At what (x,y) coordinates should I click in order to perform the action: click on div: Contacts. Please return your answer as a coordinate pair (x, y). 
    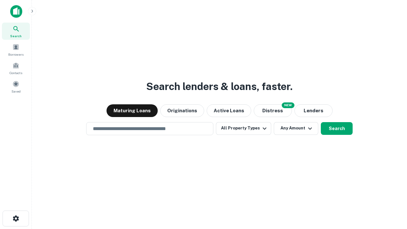
    Looking at the image, I should click on (16, 68).